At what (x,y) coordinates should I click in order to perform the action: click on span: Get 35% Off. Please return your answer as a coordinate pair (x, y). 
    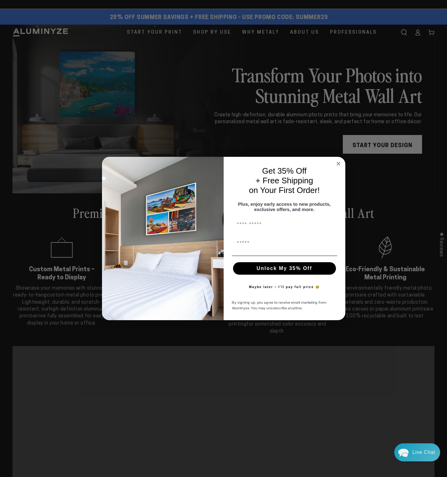
    Looking at the image, I should click on (284, 171).